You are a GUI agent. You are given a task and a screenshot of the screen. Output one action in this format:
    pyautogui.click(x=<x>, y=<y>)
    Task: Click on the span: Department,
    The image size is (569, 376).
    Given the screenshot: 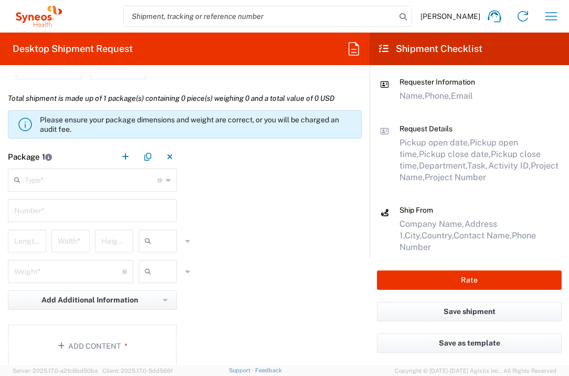 What is the action you would take?
    pyautogui.click(x=443, y=165)
    